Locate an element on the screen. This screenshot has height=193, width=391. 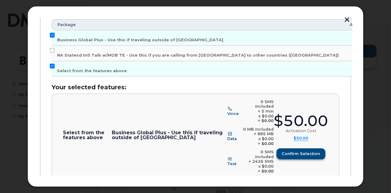
span: $50.00 is located at coordinates (301, 138).